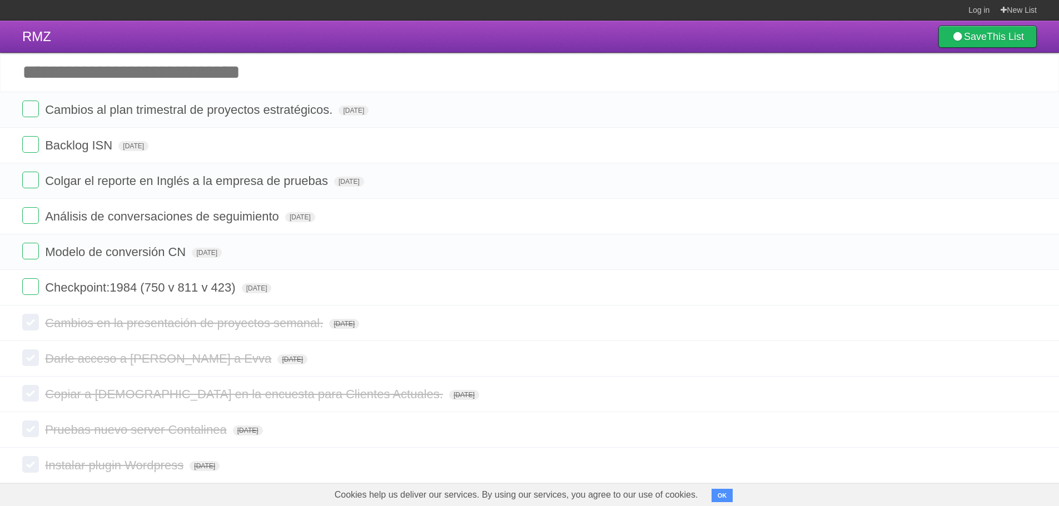 The width and height of the screenshot is (1059, 506). Describe the element at coordinates (516, 495) in the screenshot. I see `span: Cookies help us deliver our services. By using our services, you agree to our use of cookies.` at that location.